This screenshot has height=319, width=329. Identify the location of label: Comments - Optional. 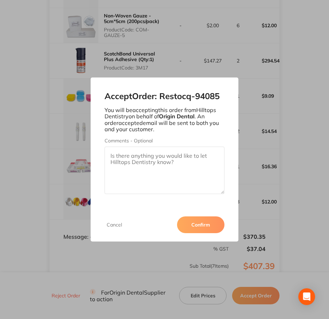
(165, 141).